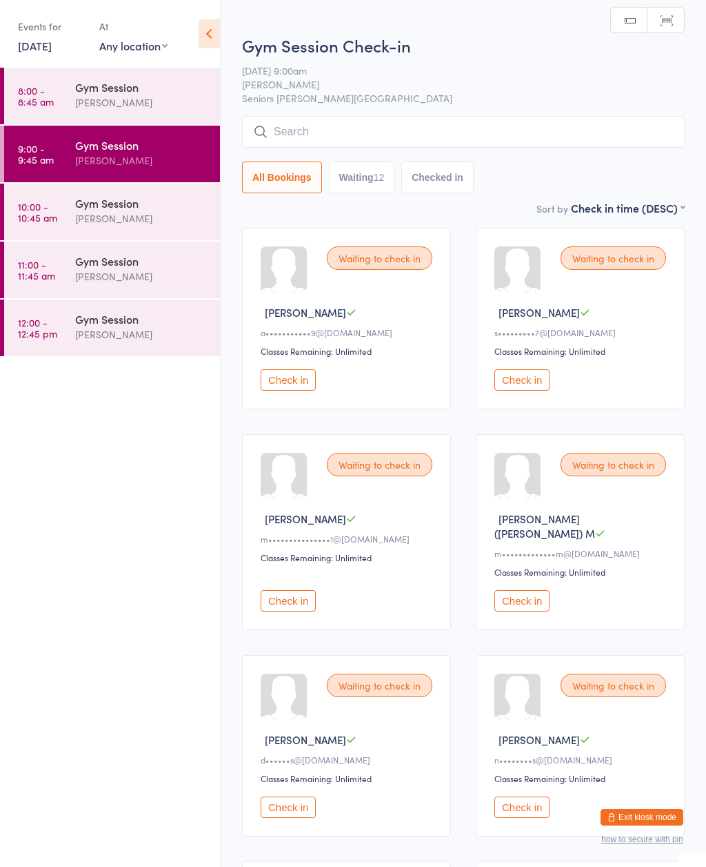 The image size is (706, 867). I want to click on time: 11:00 - 11:45 am, so click(37, 270).